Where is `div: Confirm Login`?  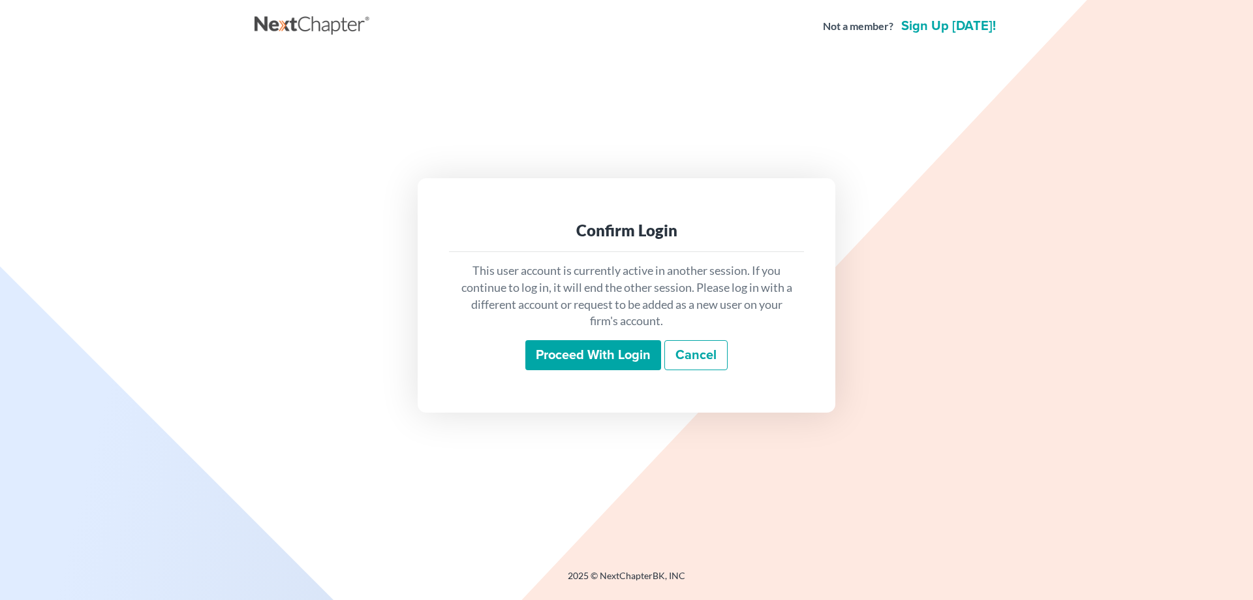 div: Confirm Login is located at coordinates (627, 230).